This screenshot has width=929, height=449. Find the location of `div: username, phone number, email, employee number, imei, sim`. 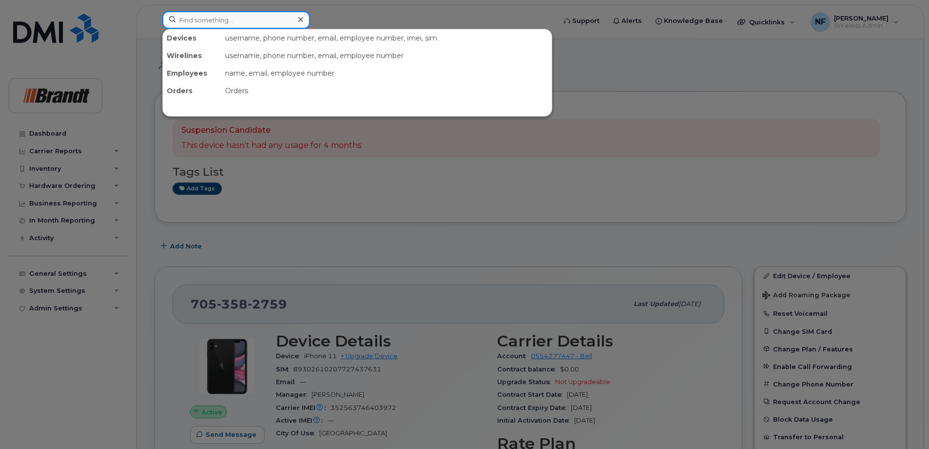

div: username, phone number, email, employee number, imei, sim is located at coordinates (387, 38).